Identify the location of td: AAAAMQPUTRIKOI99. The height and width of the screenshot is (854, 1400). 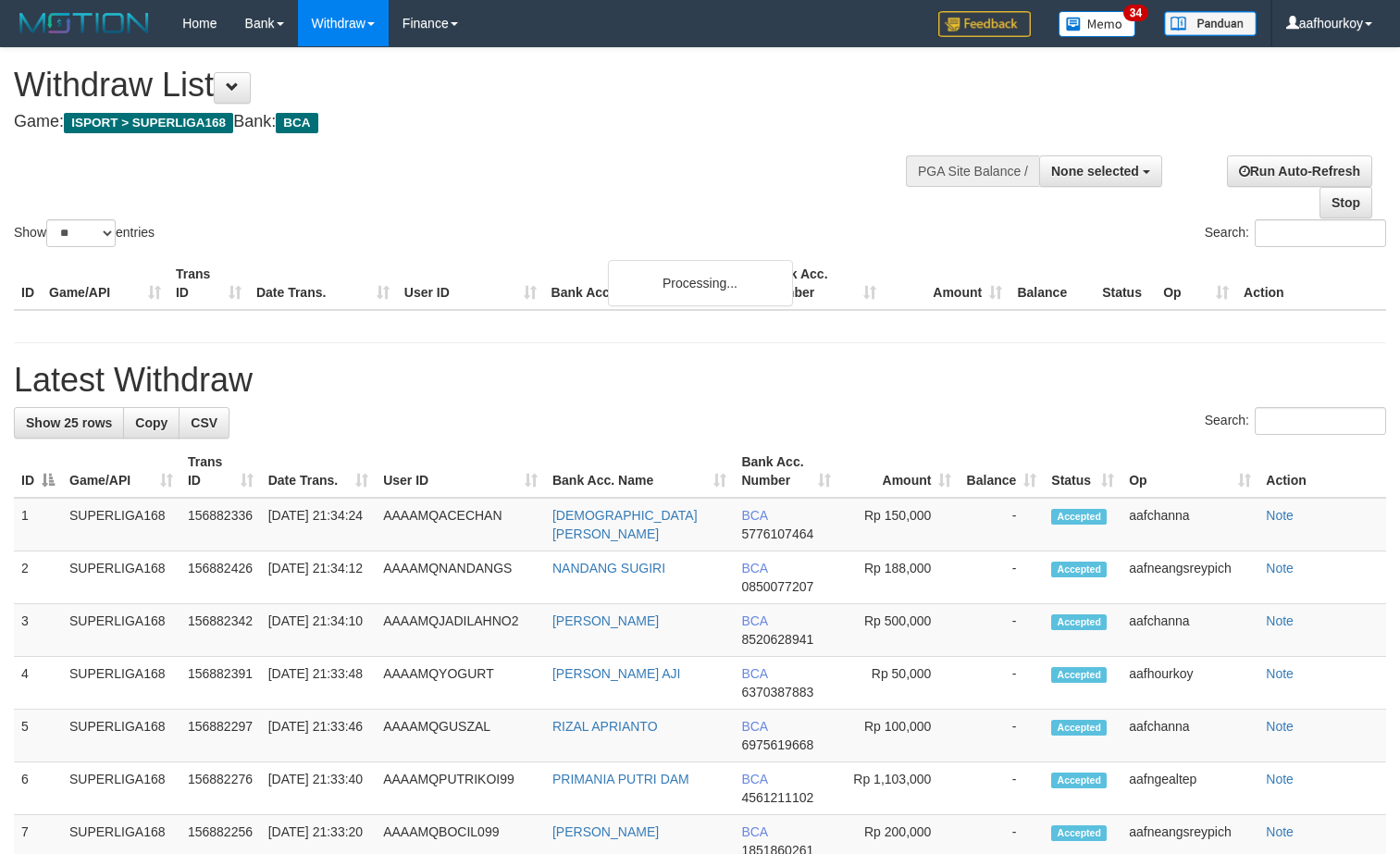
(460, 789).